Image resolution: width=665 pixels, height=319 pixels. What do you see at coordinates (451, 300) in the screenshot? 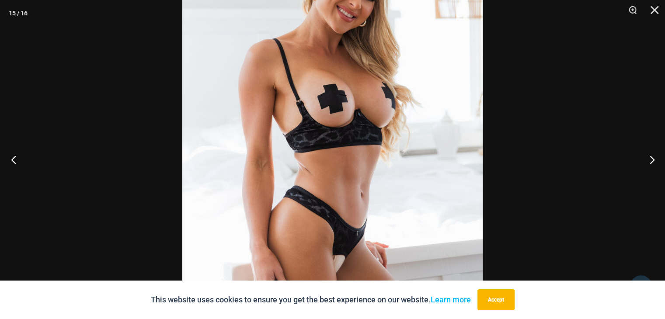
I see `a: Learn more` at bounding box center [451, 300].